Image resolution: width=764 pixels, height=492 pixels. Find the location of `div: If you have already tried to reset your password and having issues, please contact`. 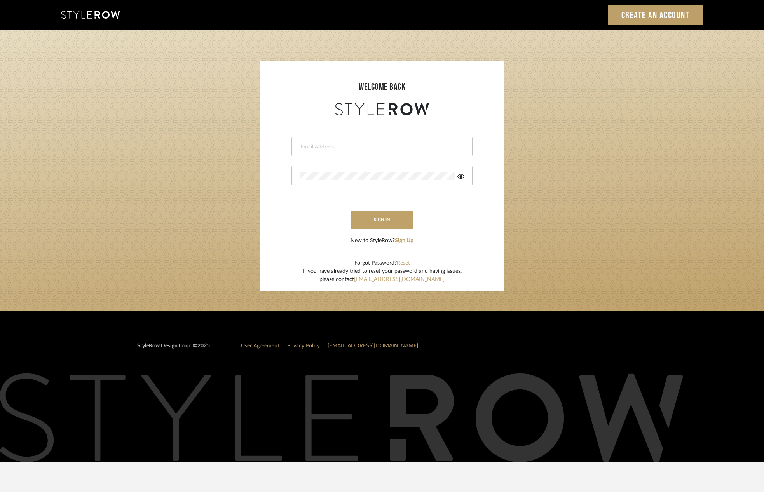

div: If you have already tried to reset your password and having issues, please contact is located at coordinates (382, 275).